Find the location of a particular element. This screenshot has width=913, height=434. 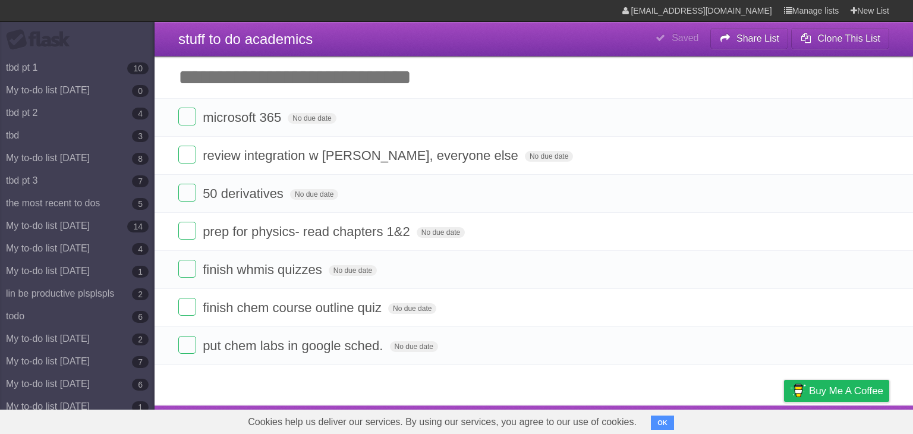

a: About is located at coordinates (638, 420).